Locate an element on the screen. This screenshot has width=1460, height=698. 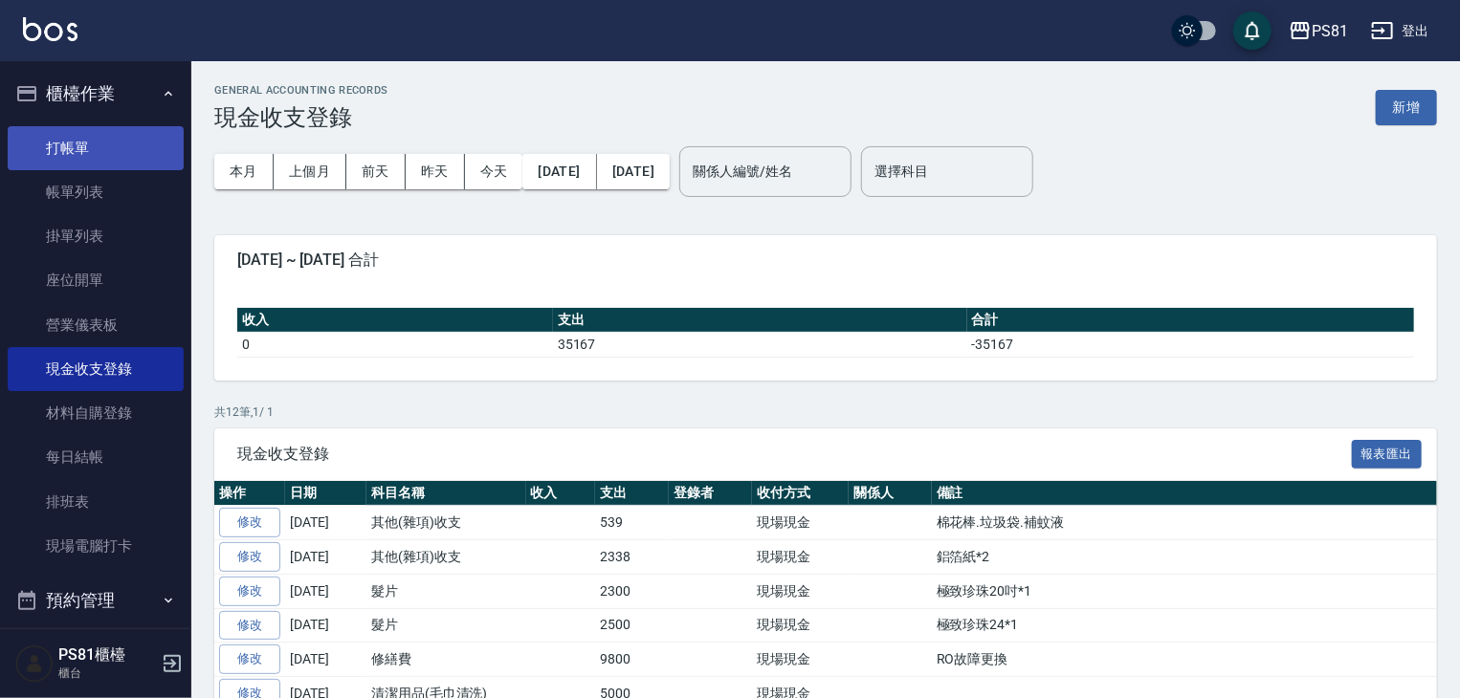
td: 2338 is located at coordinates (631, 558).